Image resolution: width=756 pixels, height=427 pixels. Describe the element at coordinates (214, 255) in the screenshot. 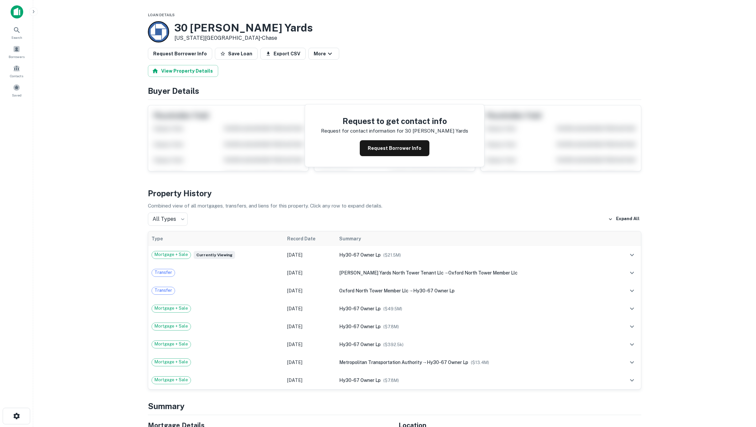

I see `span: Currently viewing` at that location.